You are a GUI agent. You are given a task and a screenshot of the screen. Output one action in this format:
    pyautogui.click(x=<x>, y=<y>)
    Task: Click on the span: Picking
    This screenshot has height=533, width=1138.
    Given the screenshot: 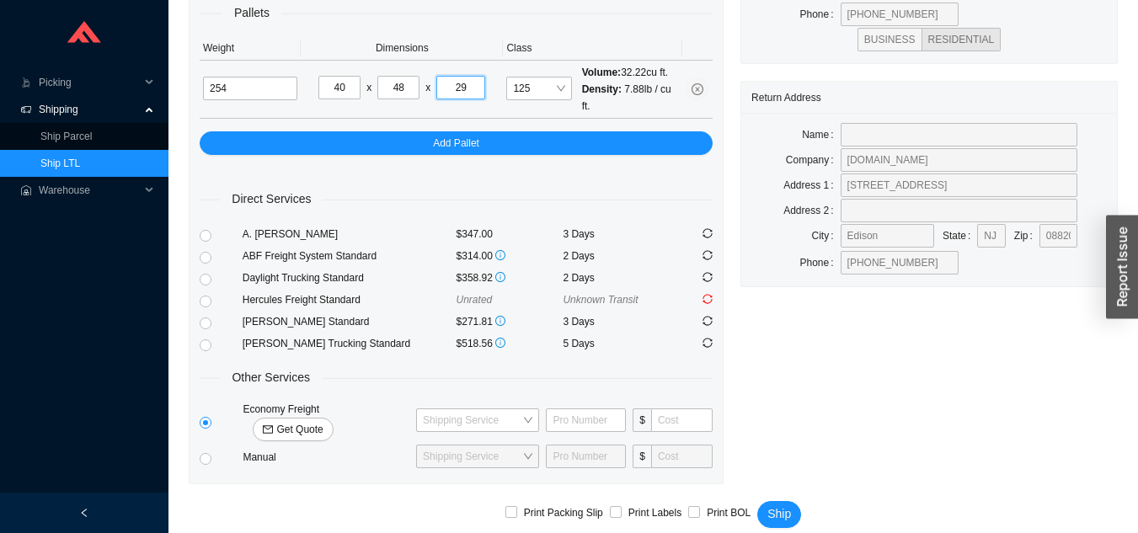 What is the action you would take?
    pyautogui.click(x=89, y=83)
    